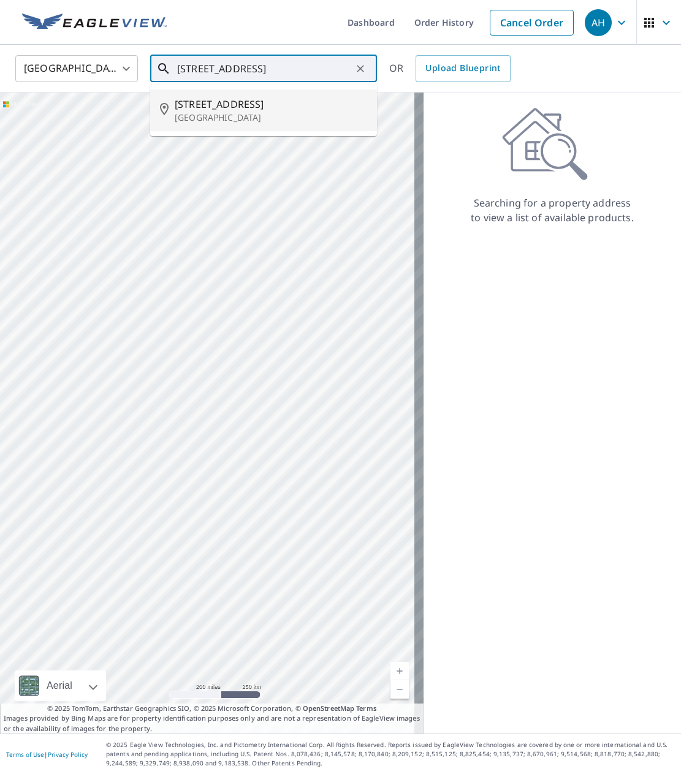 Image resolution: width=681 pixels, height=774 pixels. What do you see at coordinates (366, 708) in the screenshot?
I see `a: Terms` at bounding box center [366, 708].